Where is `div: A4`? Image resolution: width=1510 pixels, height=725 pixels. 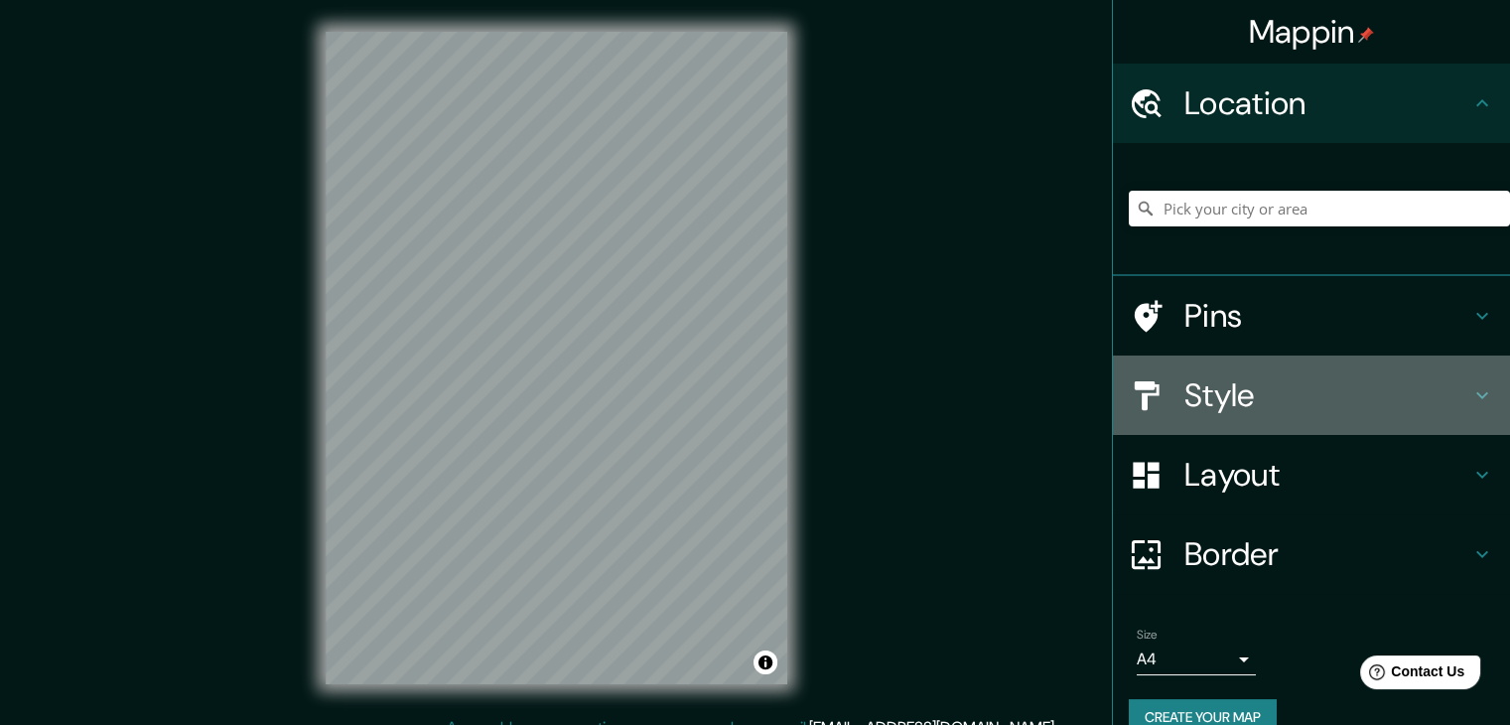 div: A4 is located at coordinates (1196, 659).